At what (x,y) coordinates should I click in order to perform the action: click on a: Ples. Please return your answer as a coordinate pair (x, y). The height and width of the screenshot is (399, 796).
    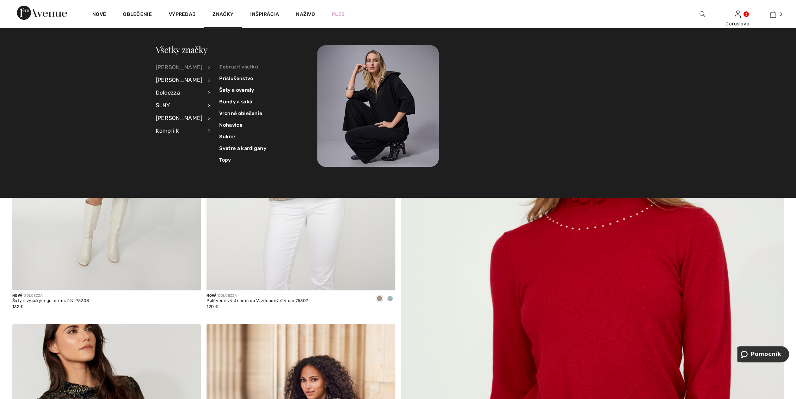
    Looking at the image, I should click on (338, 14).